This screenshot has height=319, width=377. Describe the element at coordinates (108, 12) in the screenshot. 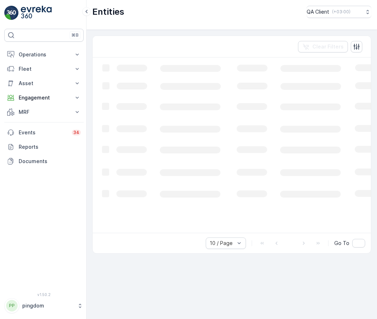

I see `p: Entities` at that location.